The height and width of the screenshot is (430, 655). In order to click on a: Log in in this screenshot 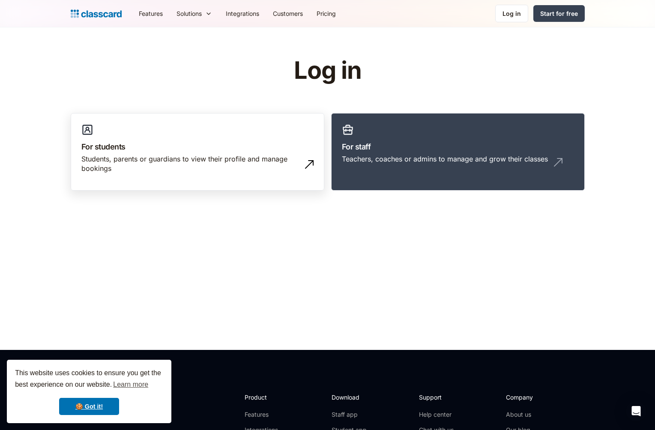, I will do `click(511, 13)`.